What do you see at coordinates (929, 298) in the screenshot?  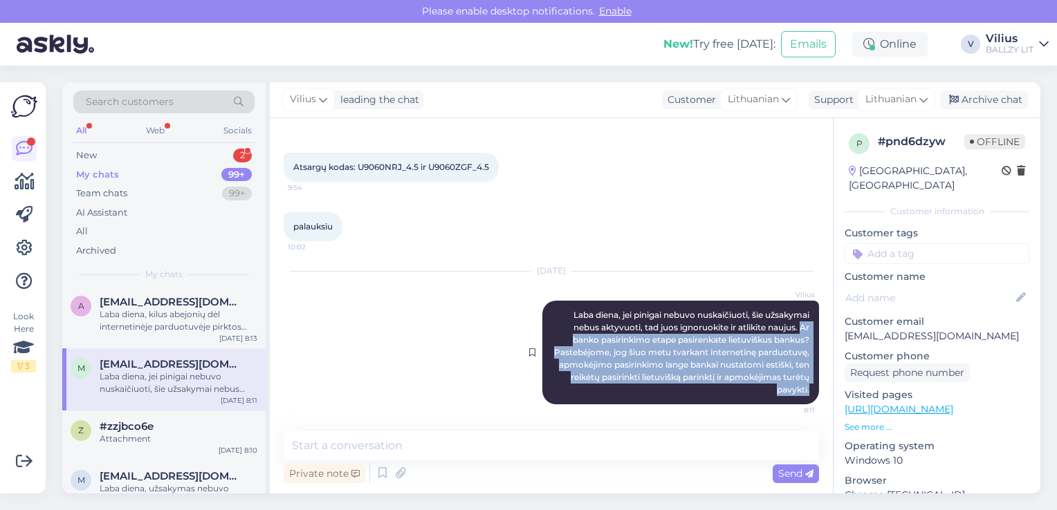 I see `input: Add name` at bounding box center [929, 298].